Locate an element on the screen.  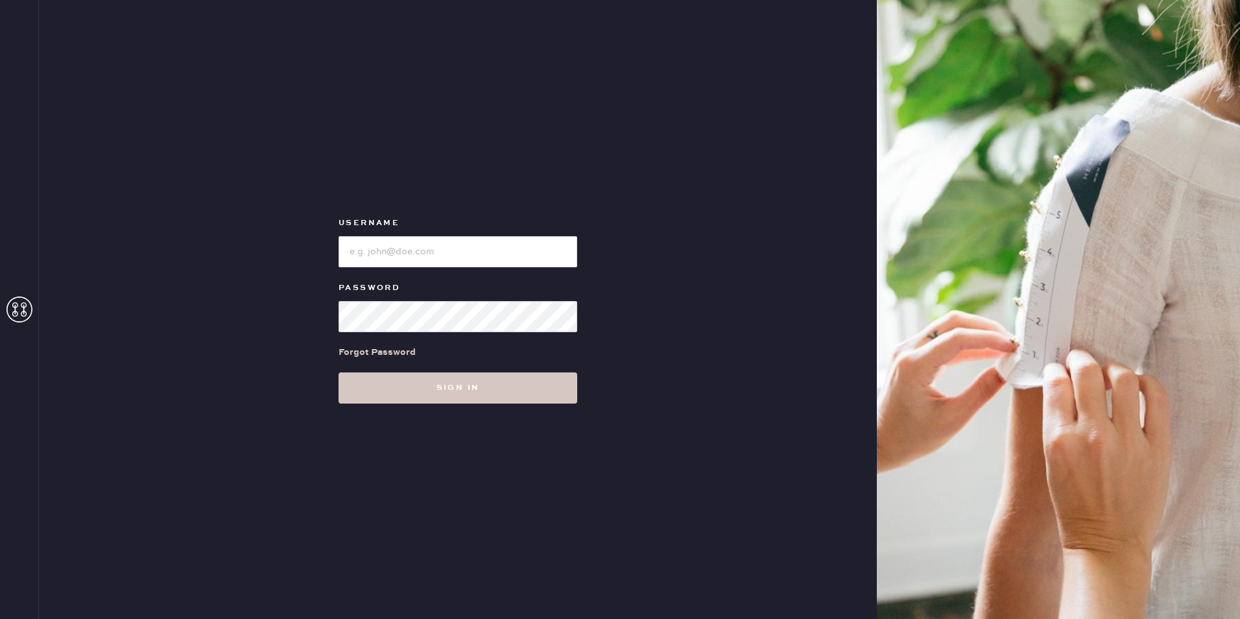
div: Forgot Password is located at coordinates (377, 352).